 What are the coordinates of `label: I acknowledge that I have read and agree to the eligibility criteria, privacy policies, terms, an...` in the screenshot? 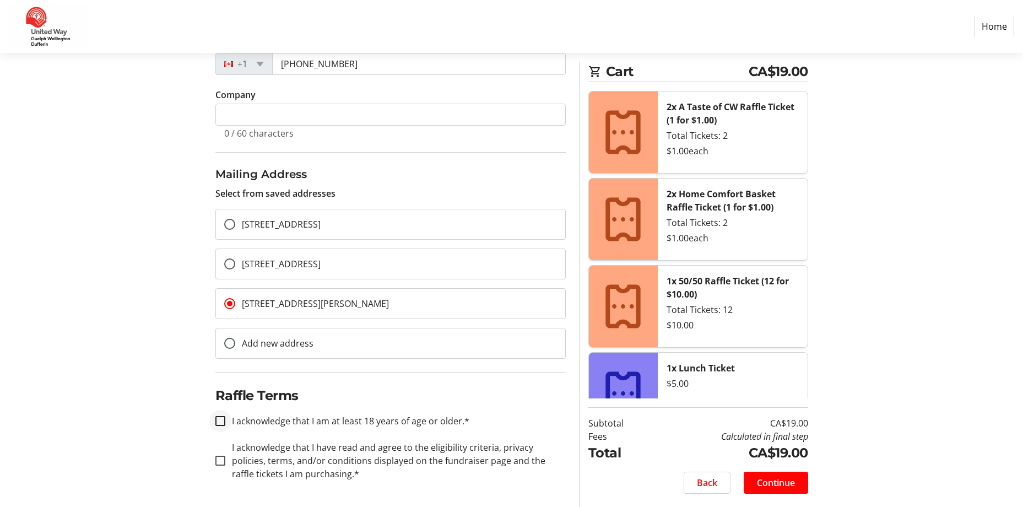 It's located at (396, 461).